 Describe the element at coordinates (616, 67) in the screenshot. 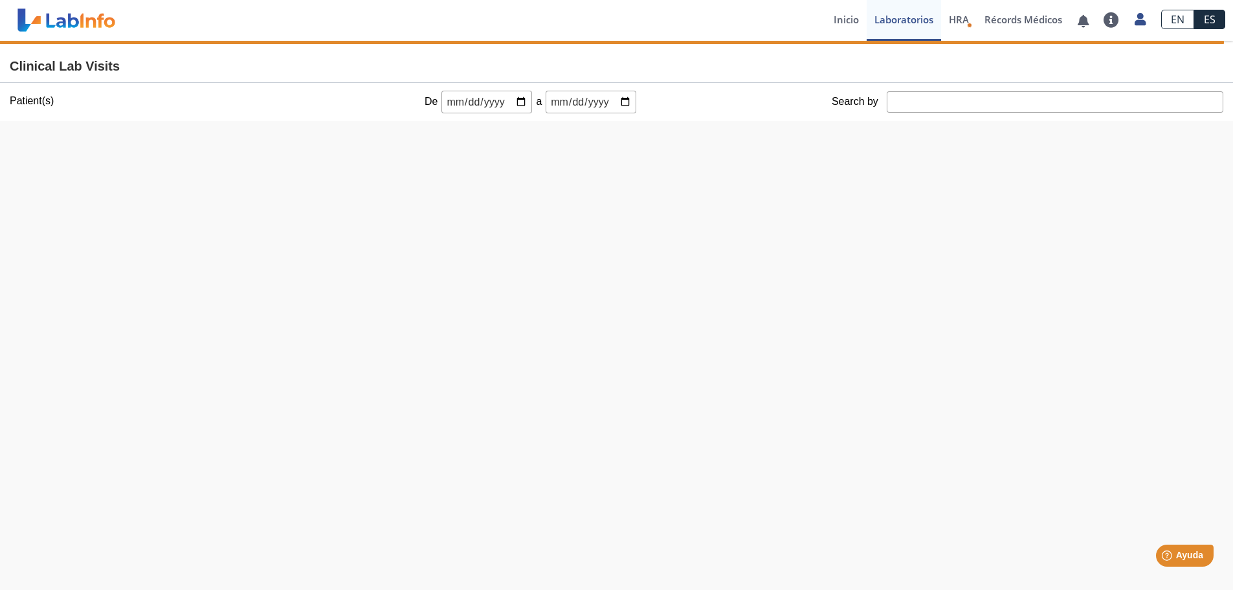

I see `h4: Clinical Lab Visits` at that location.